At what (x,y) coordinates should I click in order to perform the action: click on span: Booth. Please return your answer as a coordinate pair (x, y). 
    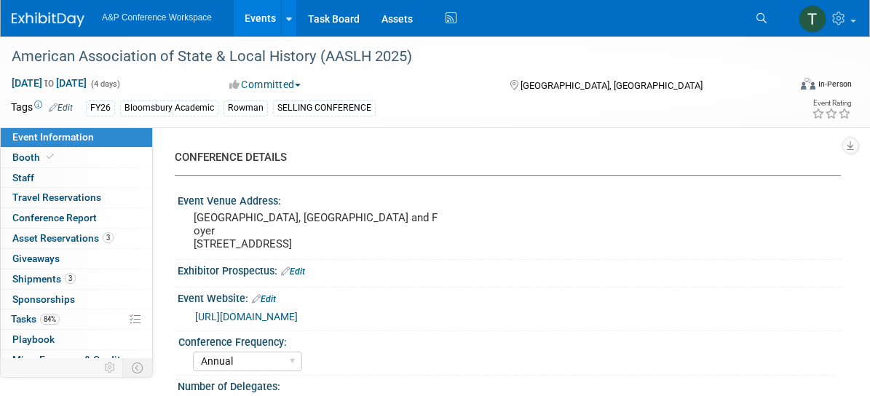
    Looking at the image, I should click on (34, 157).